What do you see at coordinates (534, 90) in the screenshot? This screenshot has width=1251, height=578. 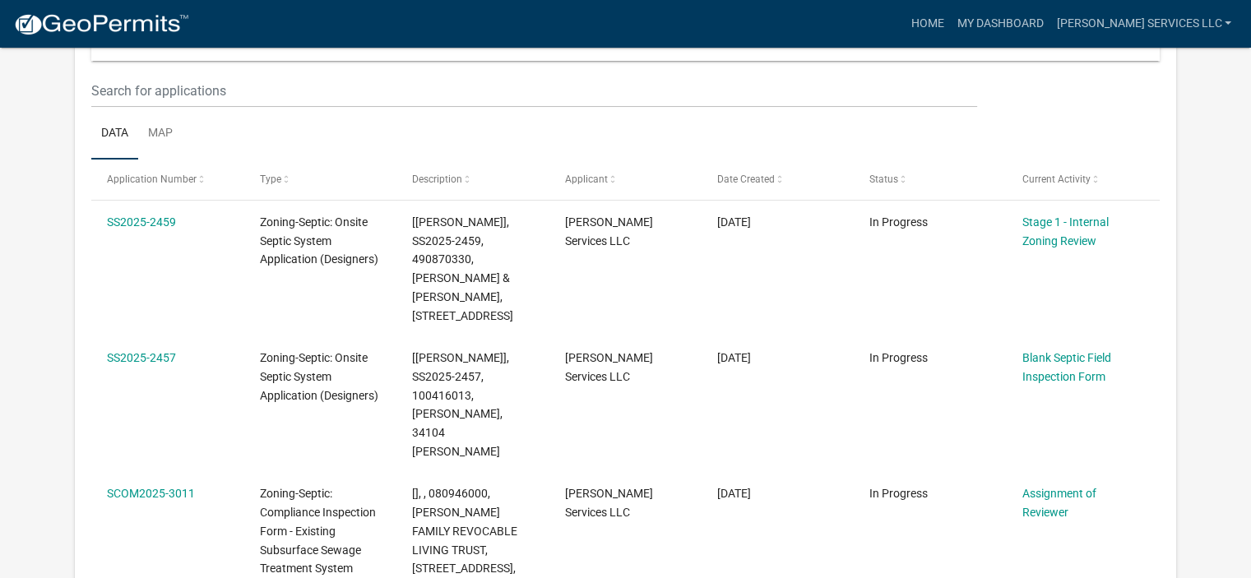 I see `input: Search for applications` at bounding box center [534, 90].